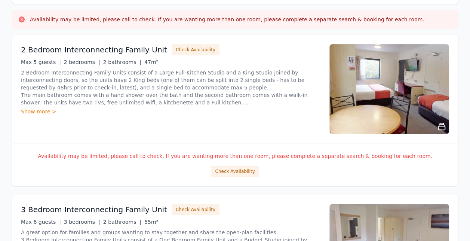  I want to click on span: 2 bedrooms |, so click(82, 62).